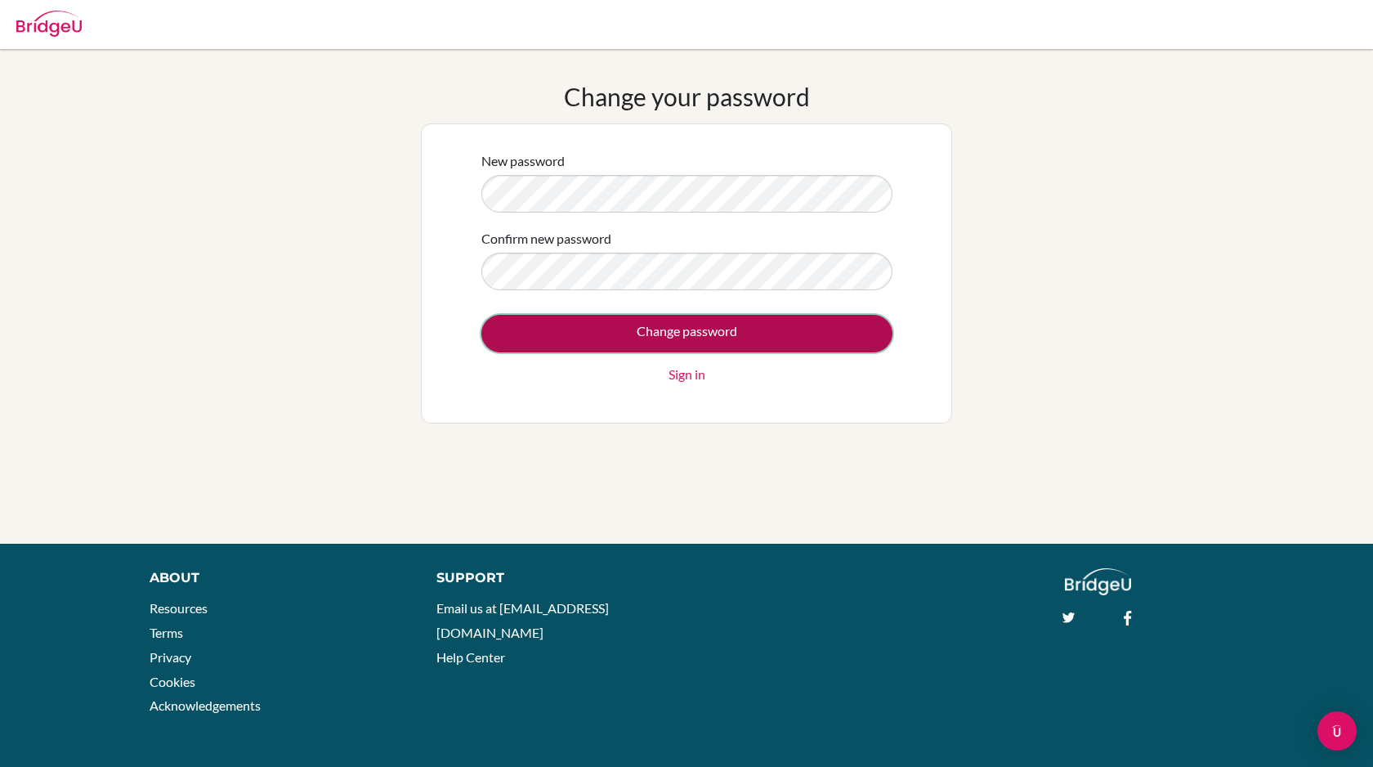 The image size is (1373, 767). What do you see at coordinates (553, 578) in the screenshot?
I see `div: Support` at bounding box center [553, 578].